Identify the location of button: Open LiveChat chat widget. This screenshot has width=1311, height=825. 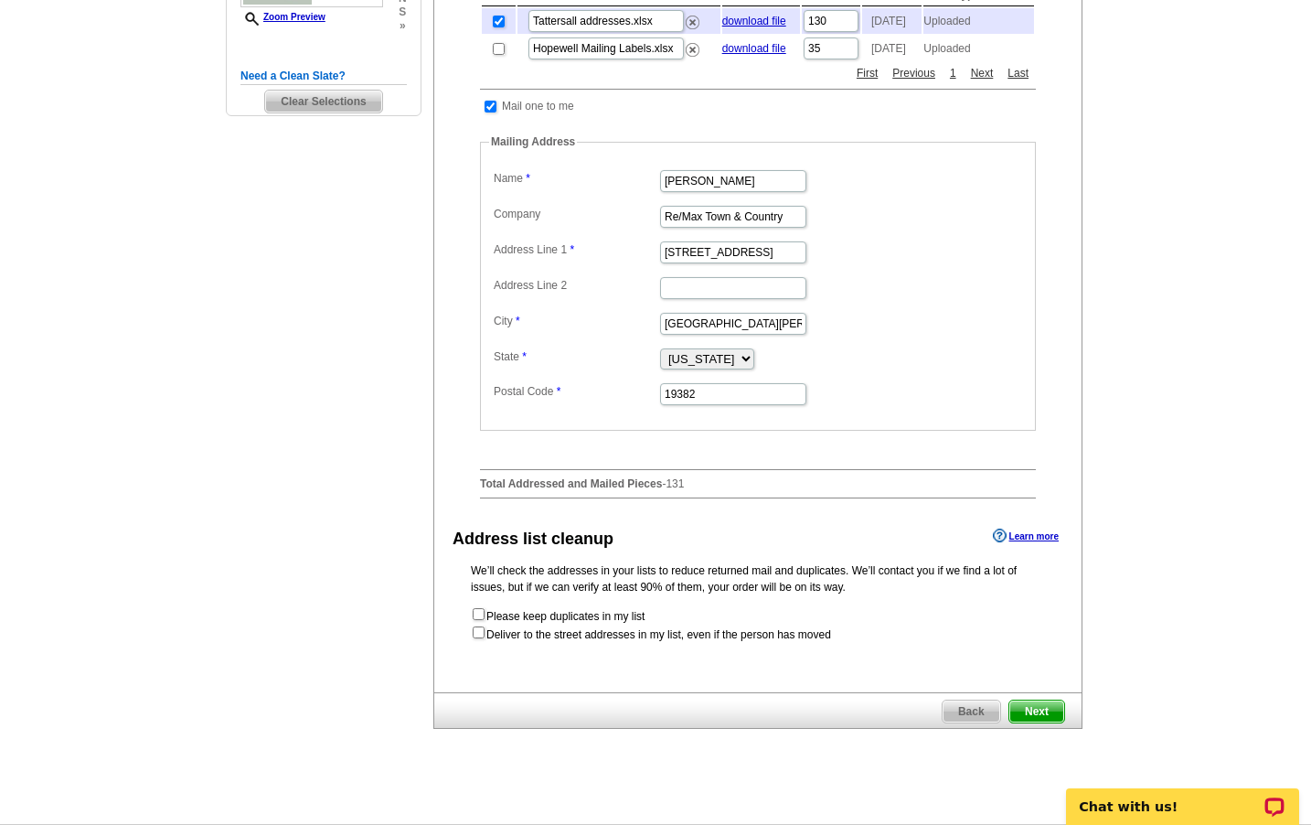
(221, 39).